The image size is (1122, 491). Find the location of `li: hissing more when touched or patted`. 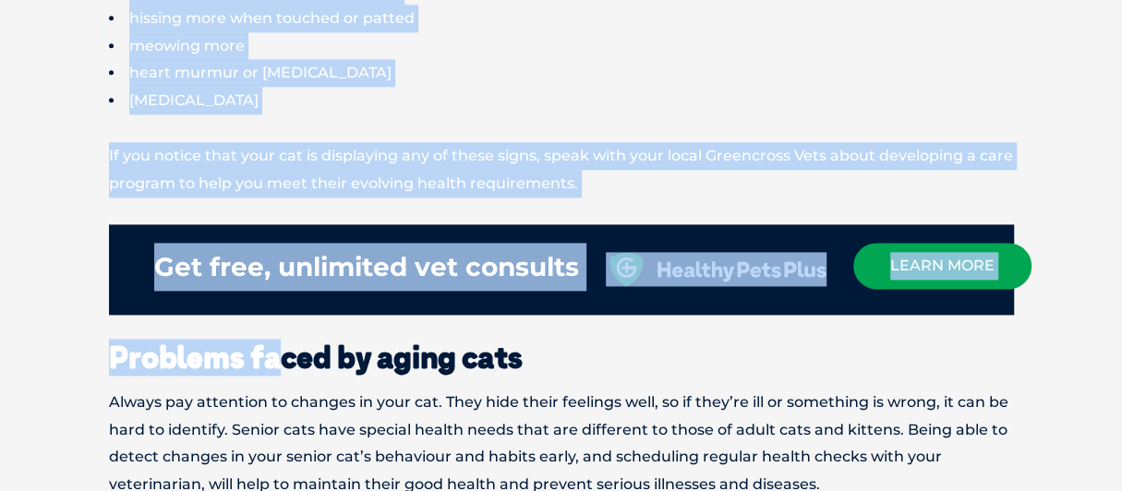

li: hissing more when touched or patted is located at coordinates (561, 18).